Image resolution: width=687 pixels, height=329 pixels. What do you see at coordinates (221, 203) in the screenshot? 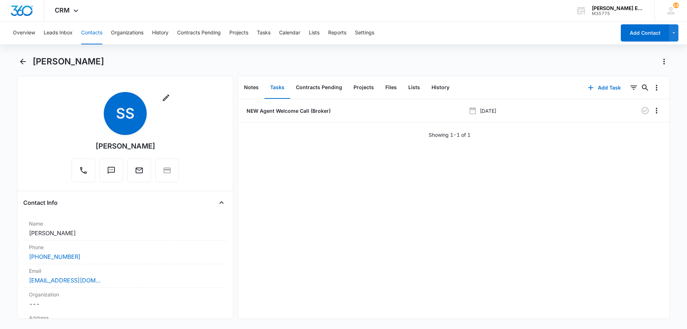
I see `button: Close` at bounding box center [221, 203].